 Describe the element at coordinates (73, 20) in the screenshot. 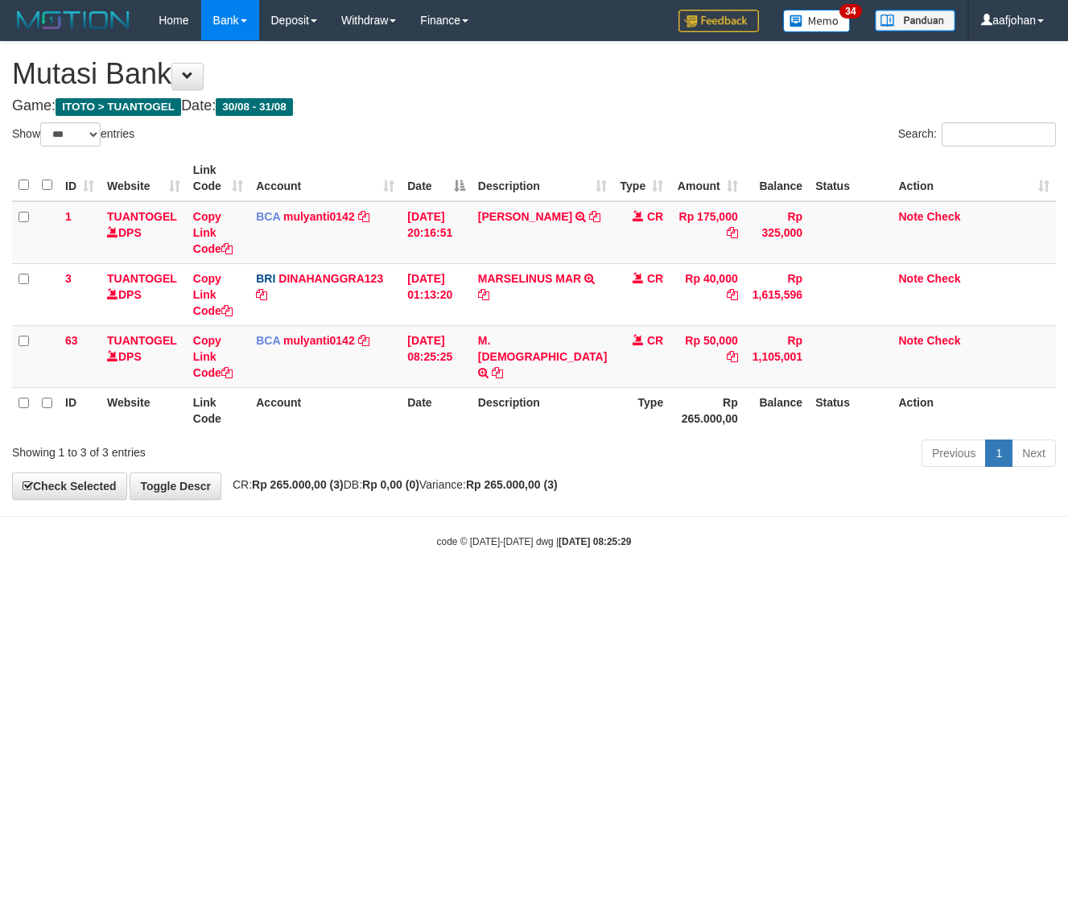

I see `img: MOTION_logo.png` at that location.